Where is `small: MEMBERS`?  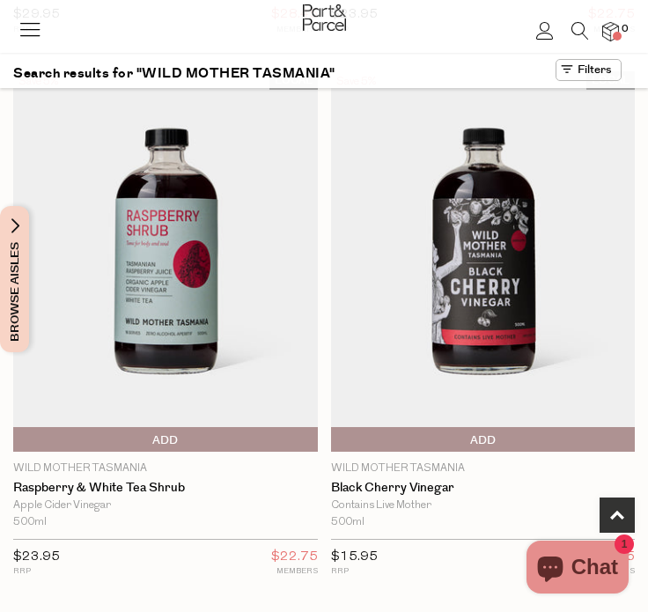
small: MEMBERS is located at coordinates (294, 571).